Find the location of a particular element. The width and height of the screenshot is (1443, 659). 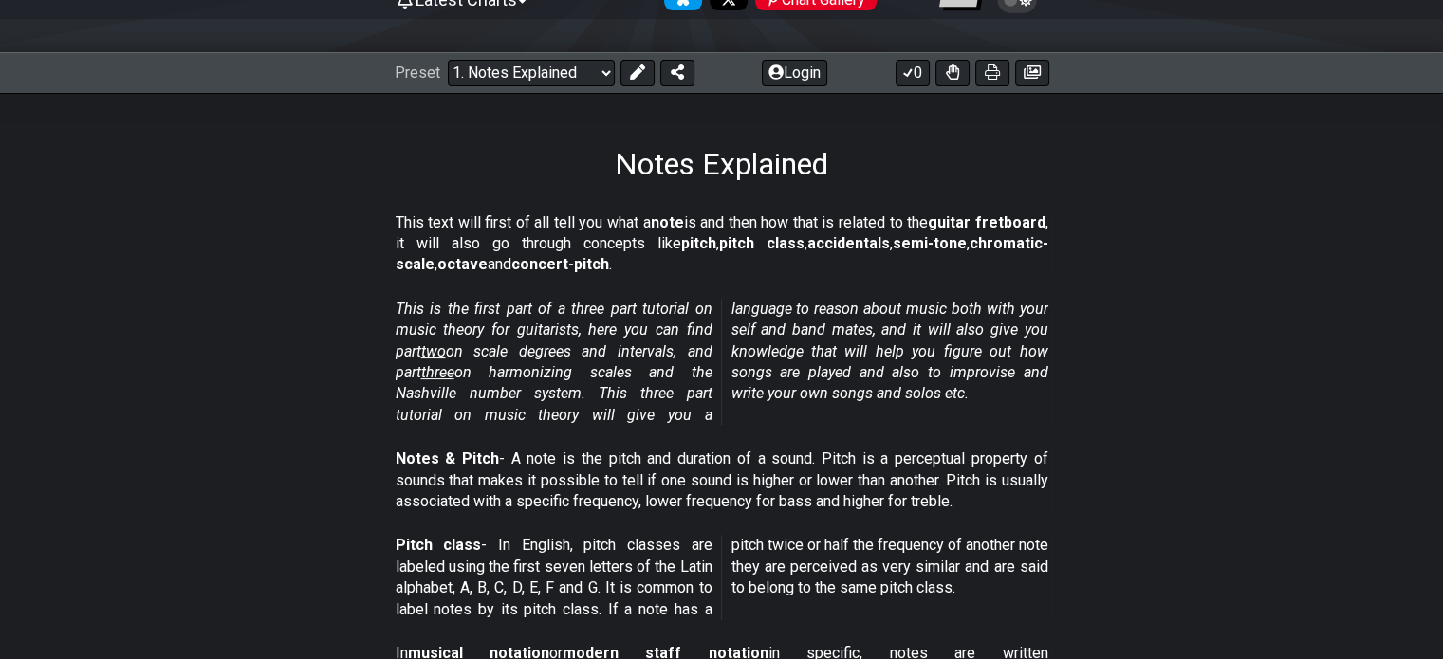

em: This is the first part of a three part tutorial on music theory for guitarists, here you can find... is located at coordinates (722, 361).